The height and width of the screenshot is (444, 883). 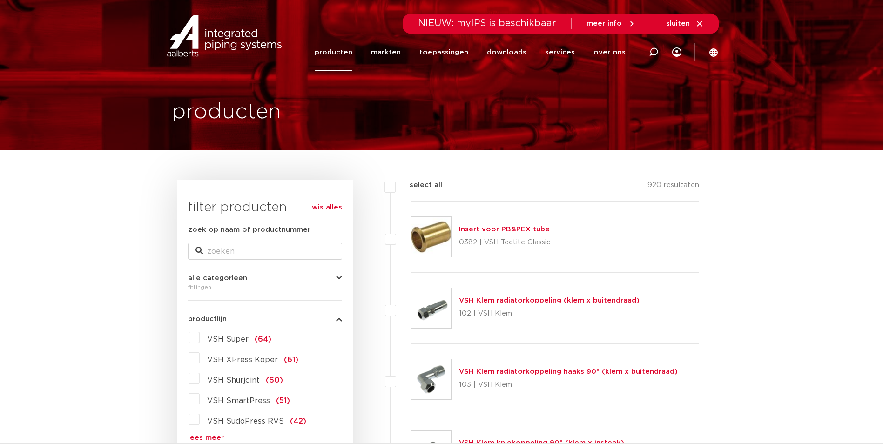 I want to click on a: VSH Klem radiatorkoppeling (klem x buitendraad), so click(x=549, y=300).